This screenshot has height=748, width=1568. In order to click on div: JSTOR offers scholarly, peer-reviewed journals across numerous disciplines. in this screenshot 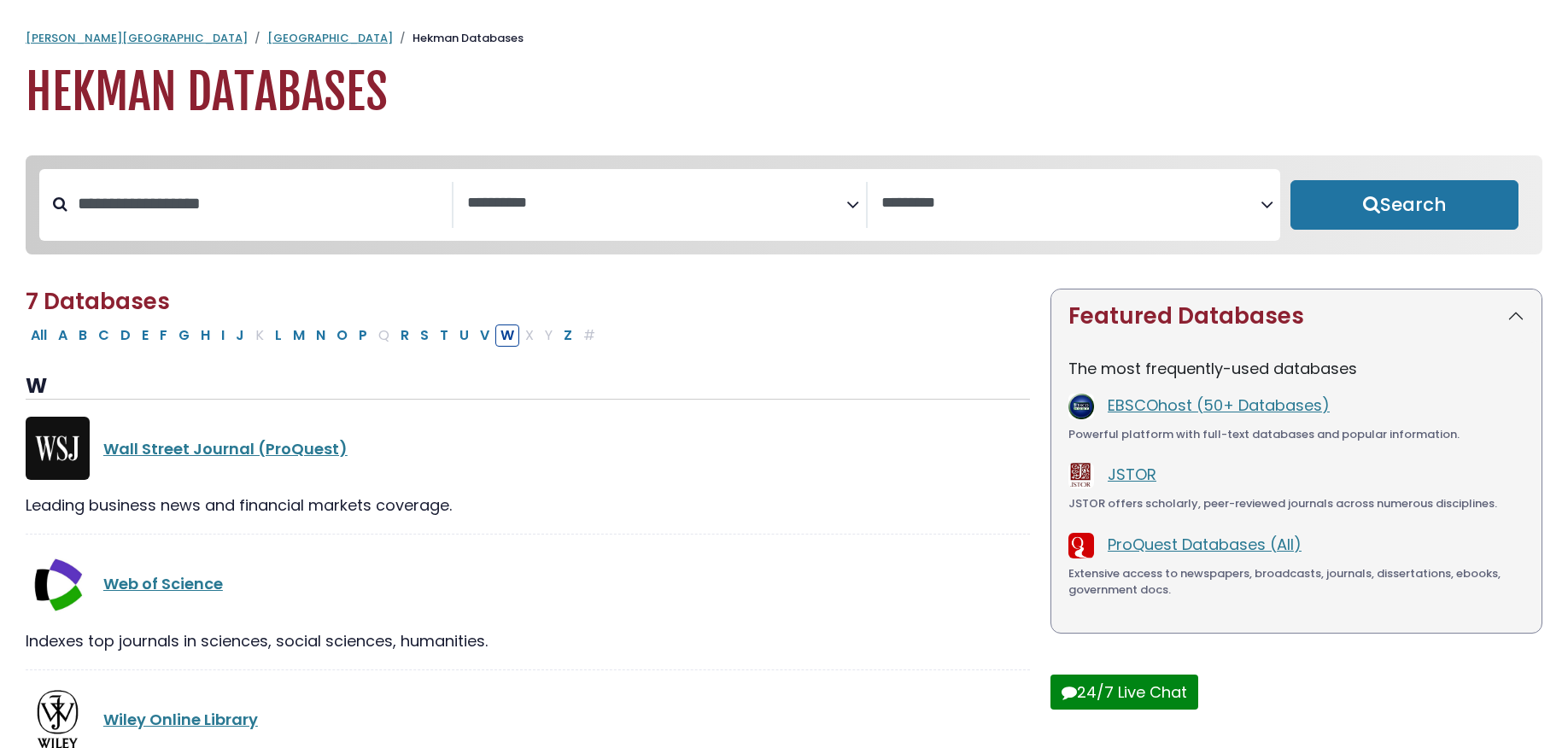, I will do `click(1296, 504)`.